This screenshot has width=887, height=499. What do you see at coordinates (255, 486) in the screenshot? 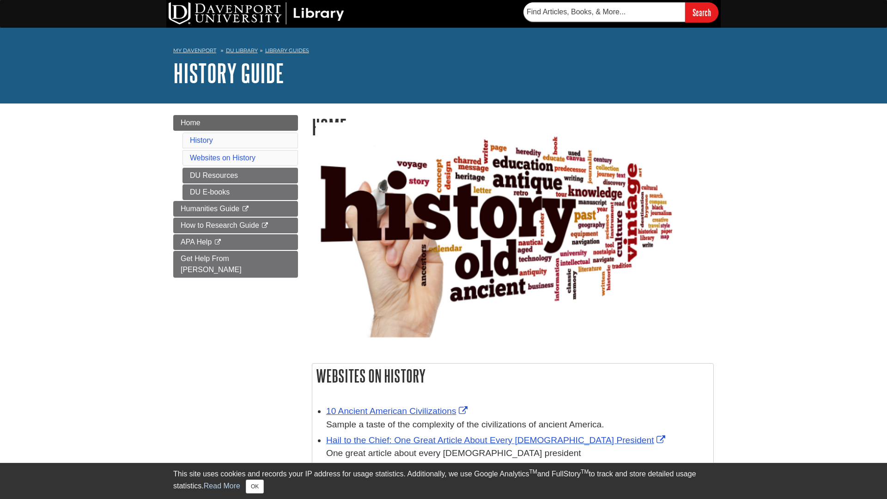
I see `button: Close` at bounding box center [255, 486].